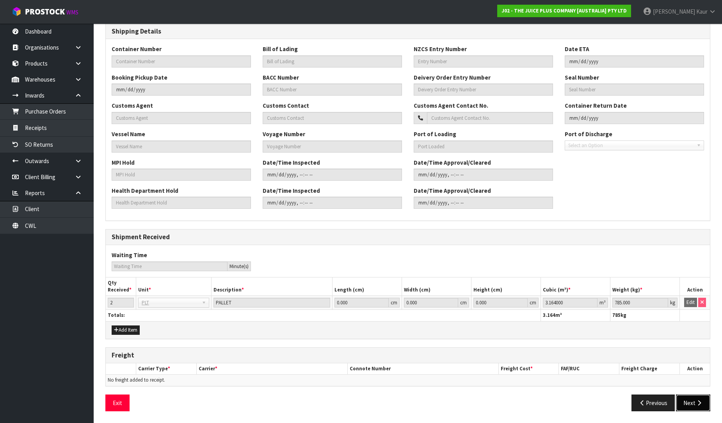  What do you see at coordinates (362, 303) in the screenshot?
I see `input: Length` at bounding box center [362, 303].